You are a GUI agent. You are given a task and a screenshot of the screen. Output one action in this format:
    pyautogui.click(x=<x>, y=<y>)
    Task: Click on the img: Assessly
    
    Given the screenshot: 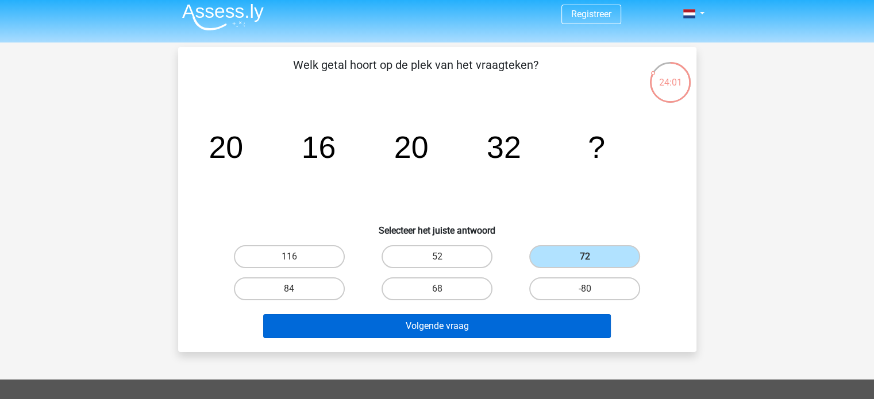 What is the action you would take?
    pyautogui.click(x=223, y=17)
    